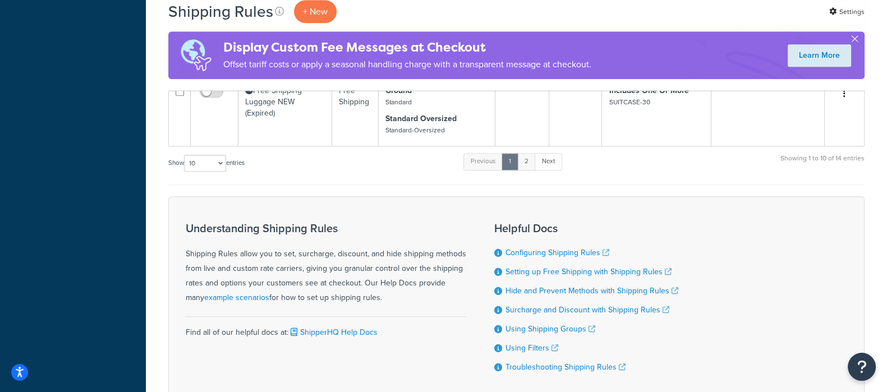  I want to click on a: example scenarios, so click(237, 297).